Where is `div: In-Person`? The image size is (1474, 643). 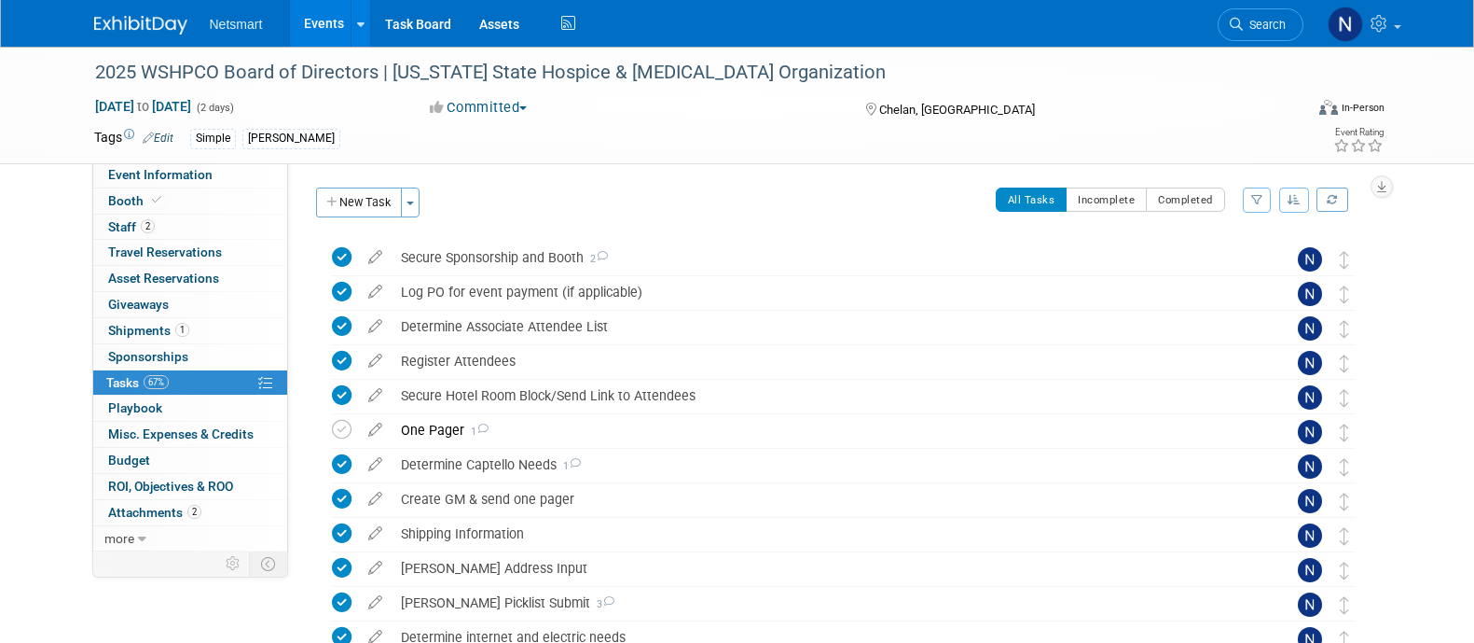 div: In-Person is located at coordinates (1363, 107).